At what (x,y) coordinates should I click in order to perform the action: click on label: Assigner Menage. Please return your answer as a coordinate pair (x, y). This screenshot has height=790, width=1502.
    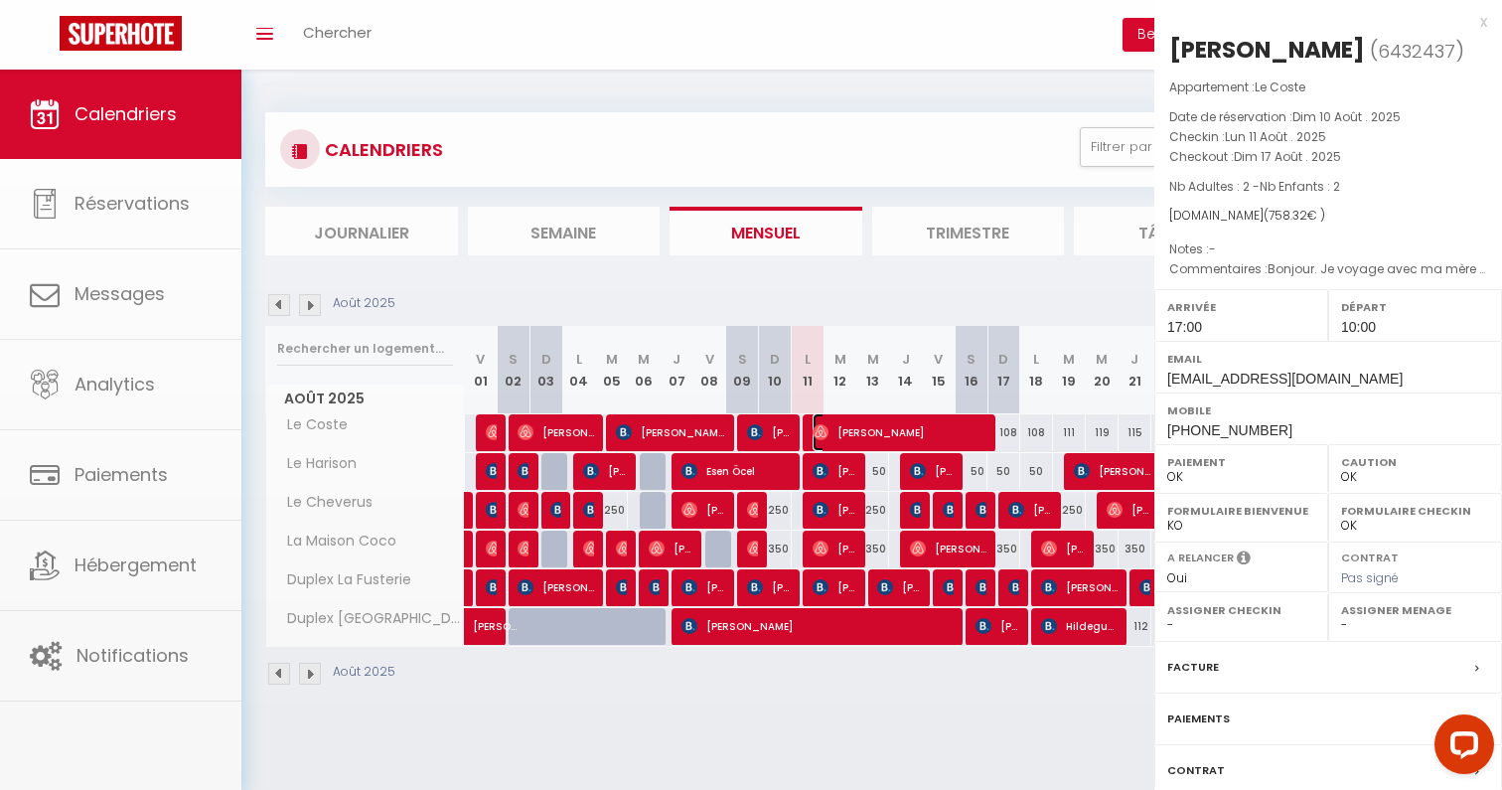
    Looking at the image, I should click on (1415, 610).